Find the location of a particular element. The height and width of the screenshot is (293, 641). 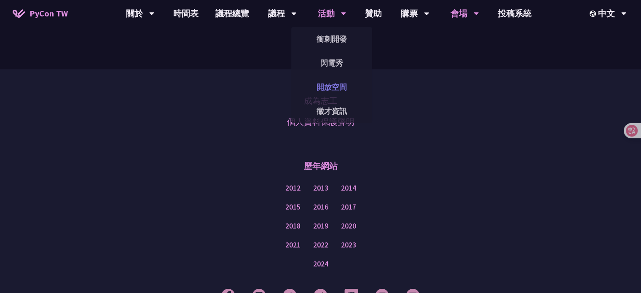

a: 2018 is located at coordinates (293, 226).